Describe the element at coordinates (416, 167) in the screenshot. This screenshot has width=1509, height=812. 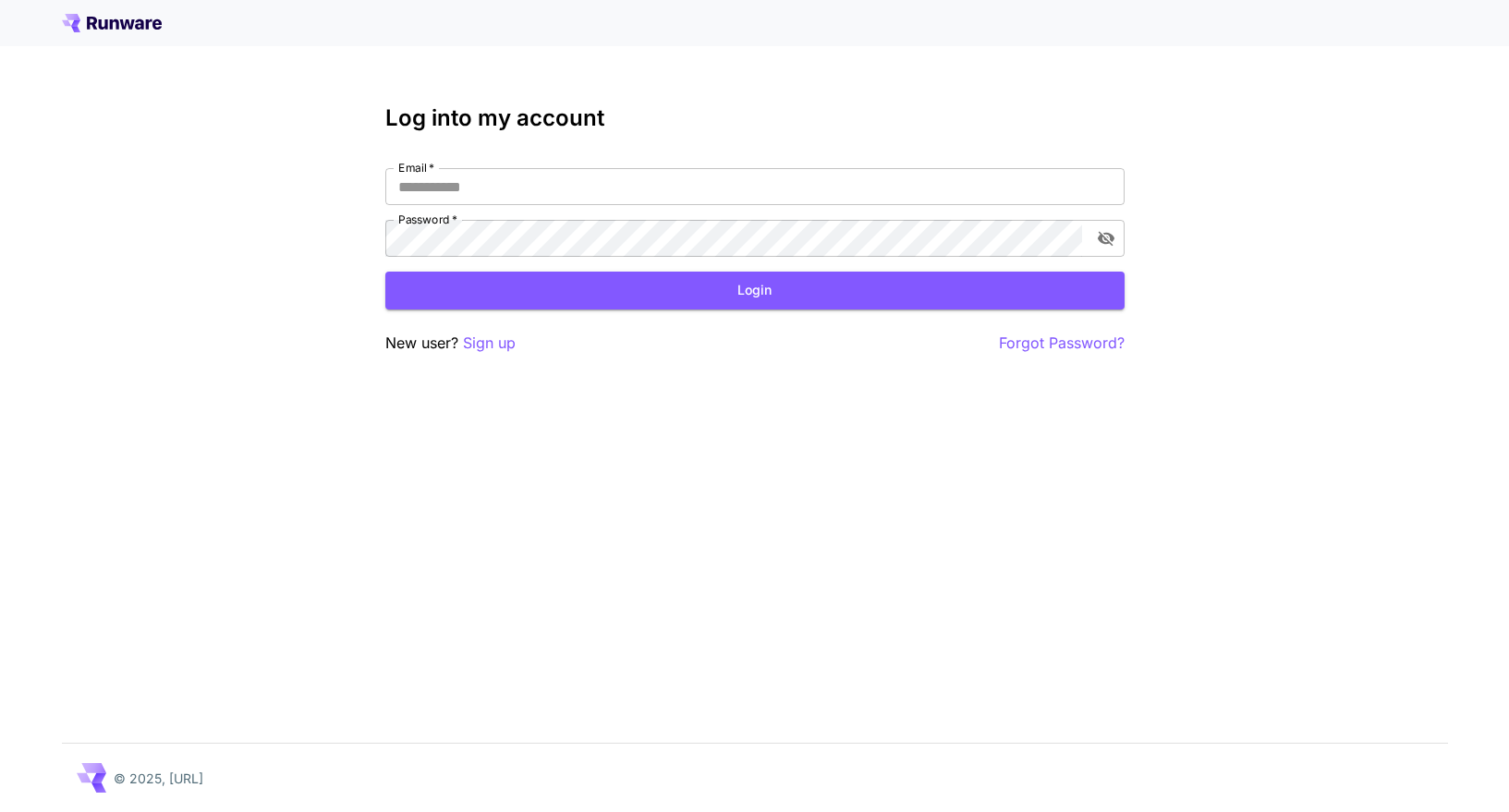
I see `label: Email` at that location.